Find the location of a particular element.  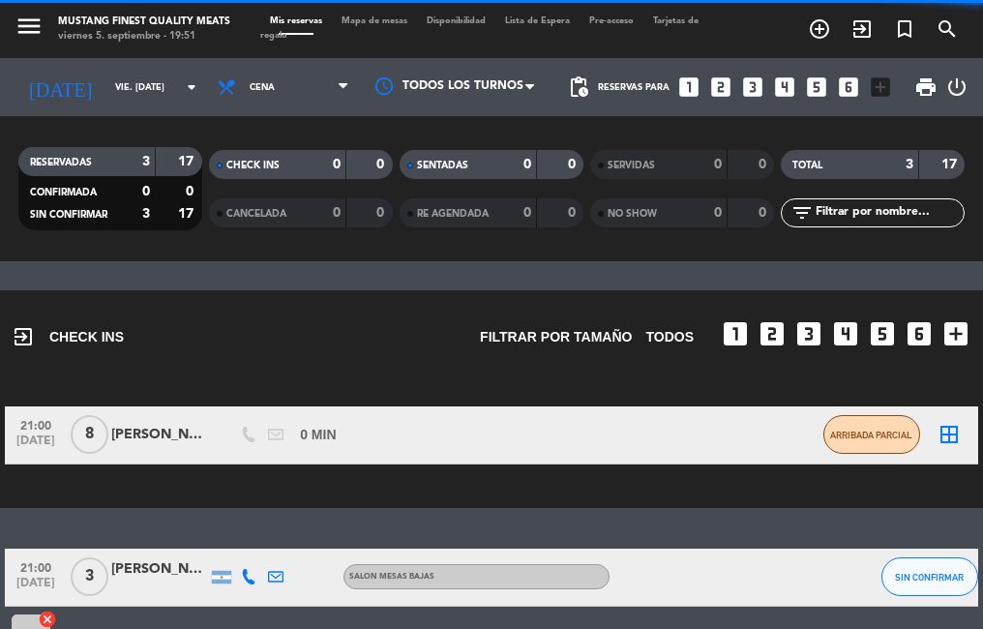

span: SENTADAS is located at coordinates (442, 166).